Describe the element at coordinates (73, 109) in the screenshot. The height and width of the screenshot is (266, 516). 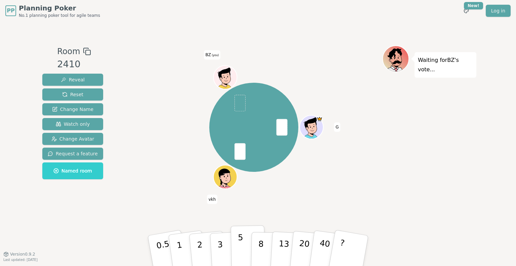
I see `span: Change Name` at that location.